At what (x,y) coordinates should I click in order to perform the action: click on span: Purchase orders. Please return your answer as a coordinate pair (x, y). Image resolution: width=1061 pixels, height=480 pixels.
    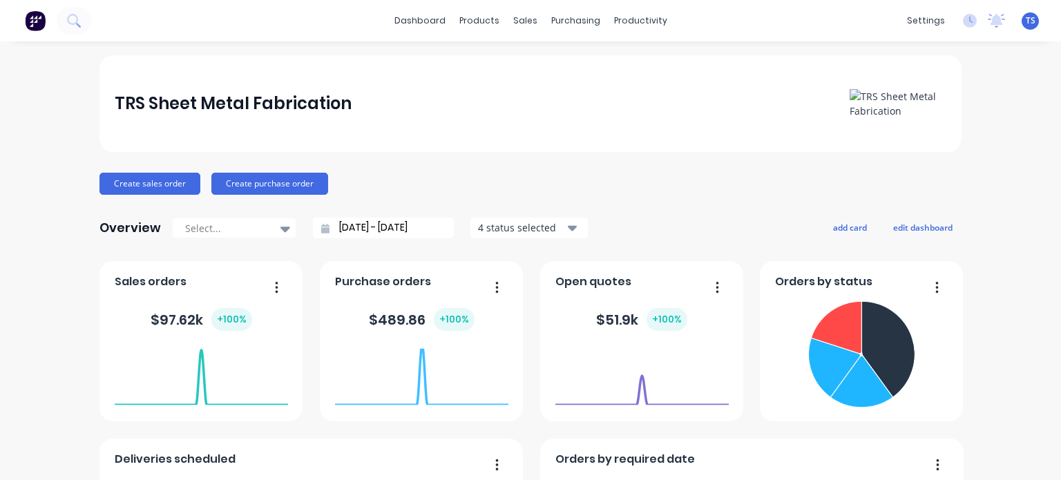
    Looking at the image, I should click on (383, 282).